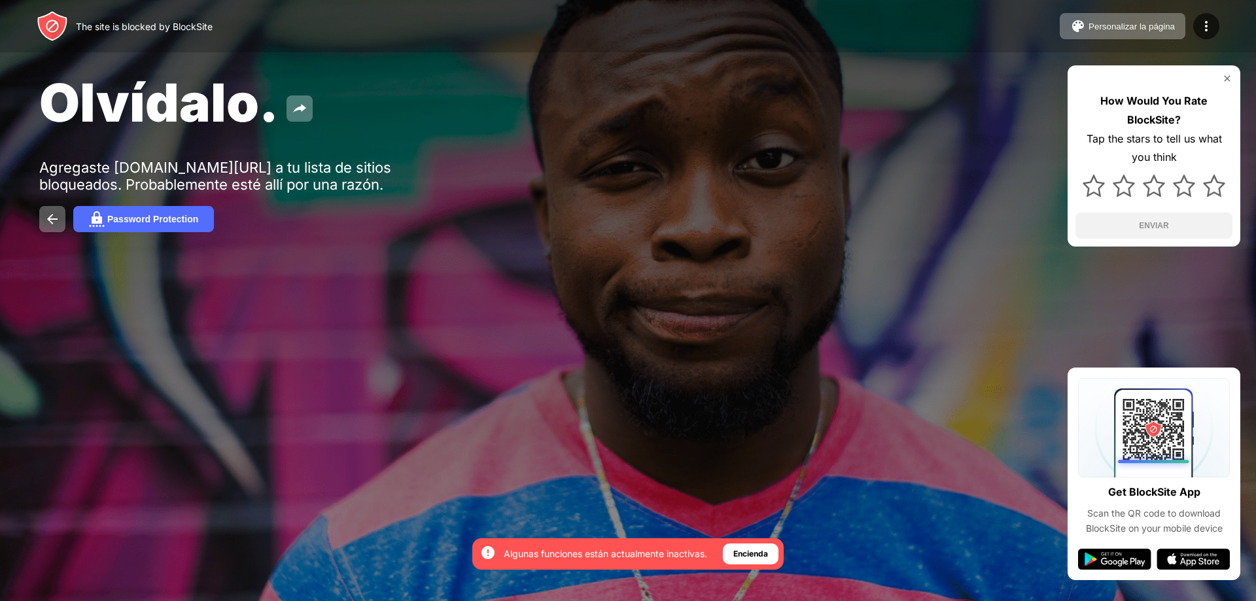  Describe the element at coordinates (1193, 559) in the screenshot. I see `img: app-store.svg` at that location.